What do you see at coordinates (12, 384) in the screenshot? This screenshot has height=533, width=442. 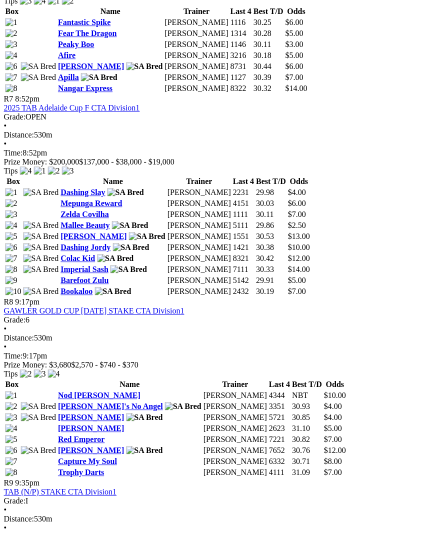 I see `span: Box` at bounding box center [12, 384].